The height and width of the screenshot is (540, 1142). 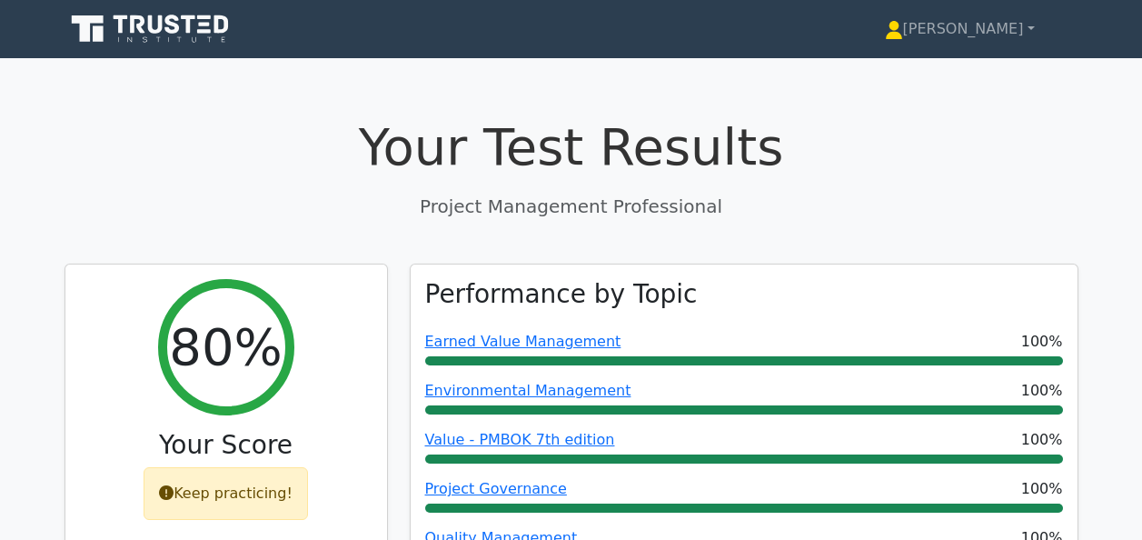 What do you see at coordinates (561, 294) in the screenshot?
I see `h3: Performance by Topic` at bounding box center [561, 294].